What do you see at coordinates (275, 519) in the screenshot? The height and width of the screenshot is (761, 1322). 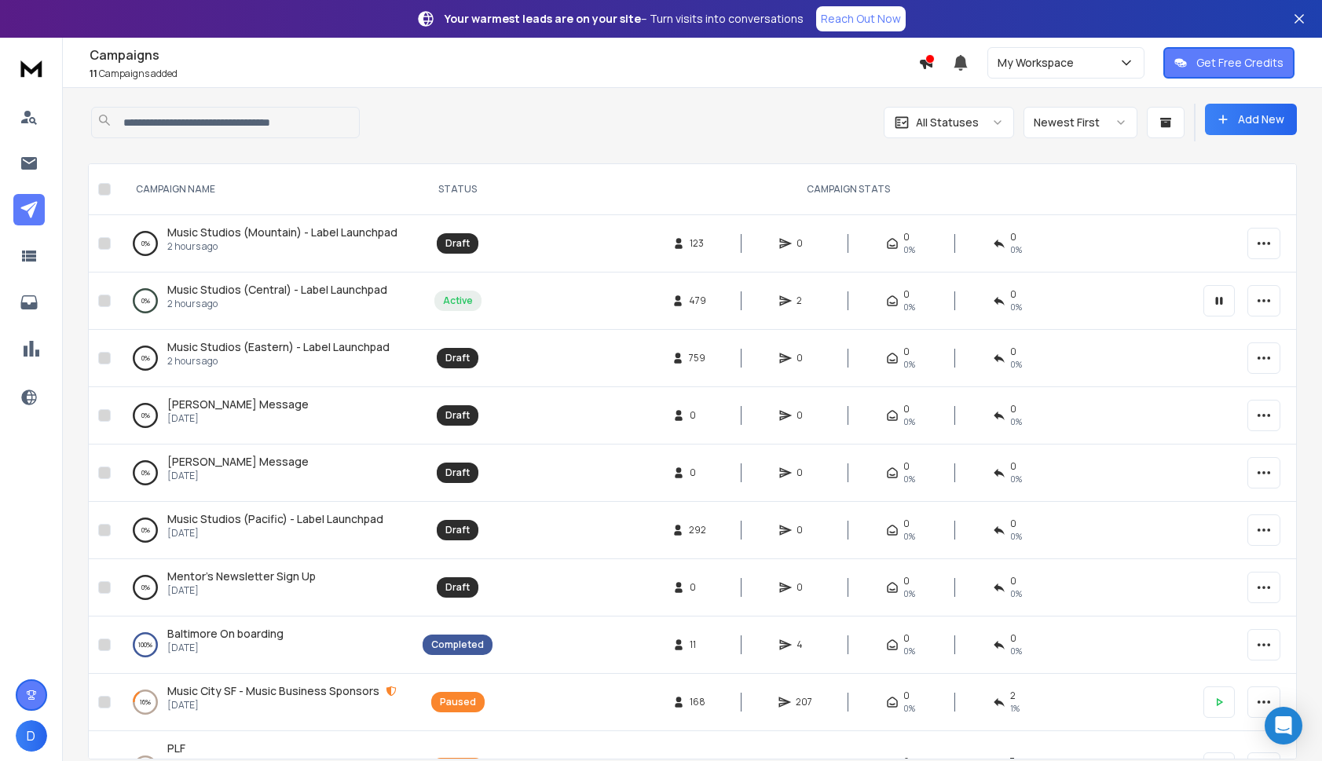 I see `a: Music Studios (Pacific) - Label Launchpad` at bounding box center [275, 519].